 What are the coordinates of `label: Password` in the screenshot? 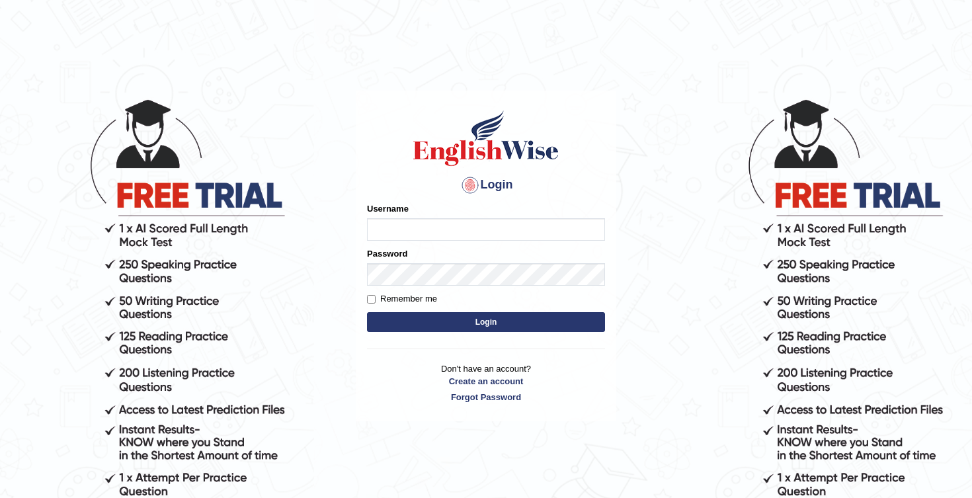 It's located at (387, 253).